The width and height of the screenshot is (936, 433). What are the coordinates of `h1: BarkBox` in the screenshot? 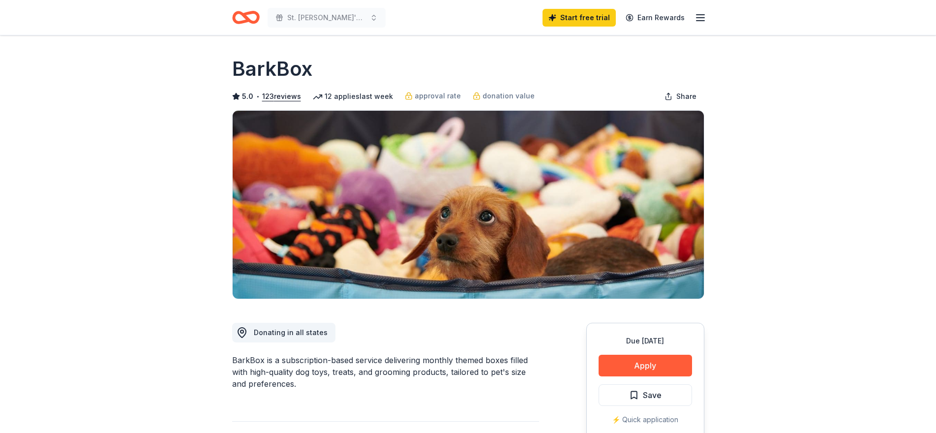 It's located at (272, 69).